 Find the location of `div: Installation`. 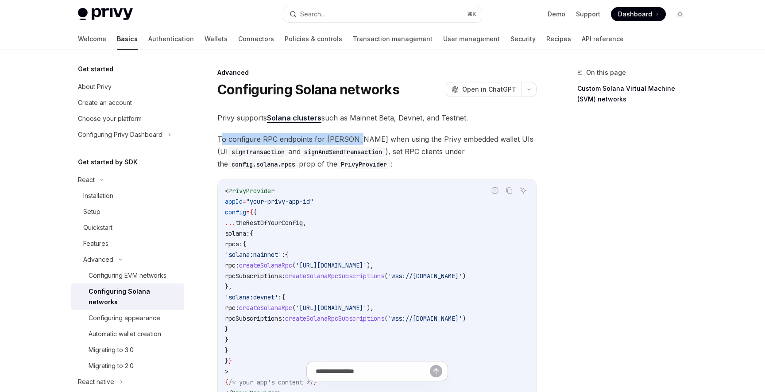

div: Installation is located at coordinates (98, 196).